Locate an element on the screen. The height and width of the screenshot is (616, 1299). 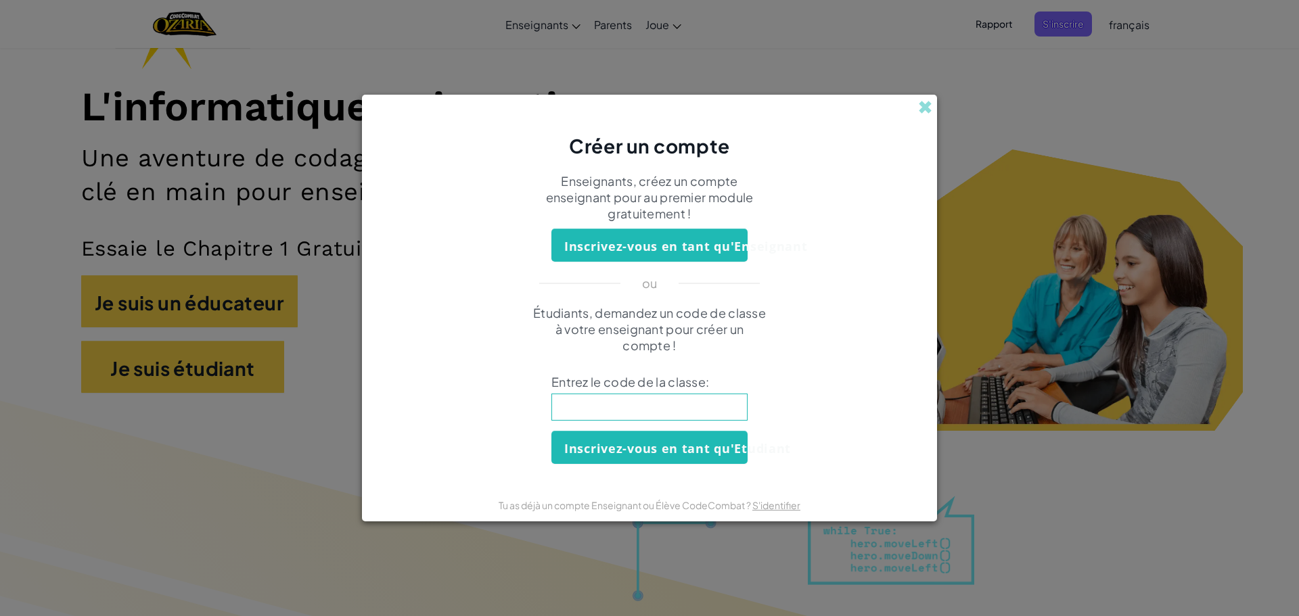
font: Étudiants, demandez un code de classe à votre enseignant pour créer un compte ! is located at coordinates (649, 329).